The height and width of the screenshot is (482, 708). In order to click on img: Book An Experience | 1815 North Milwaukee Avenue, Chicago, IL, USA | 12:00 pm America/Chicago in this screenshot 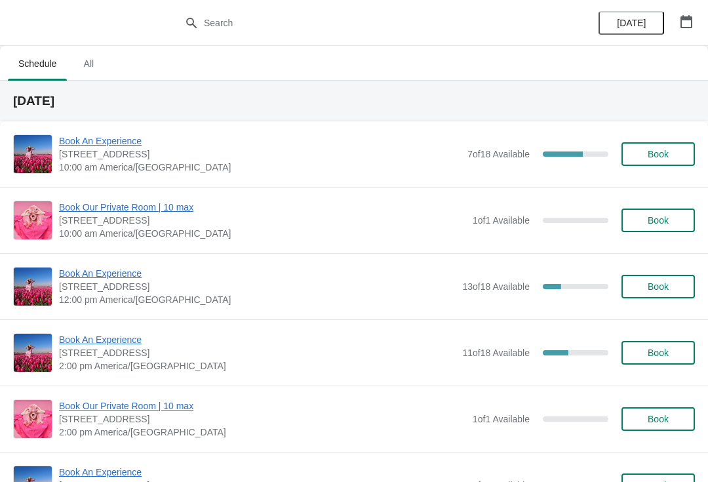, I will do `click(33, 286)`.